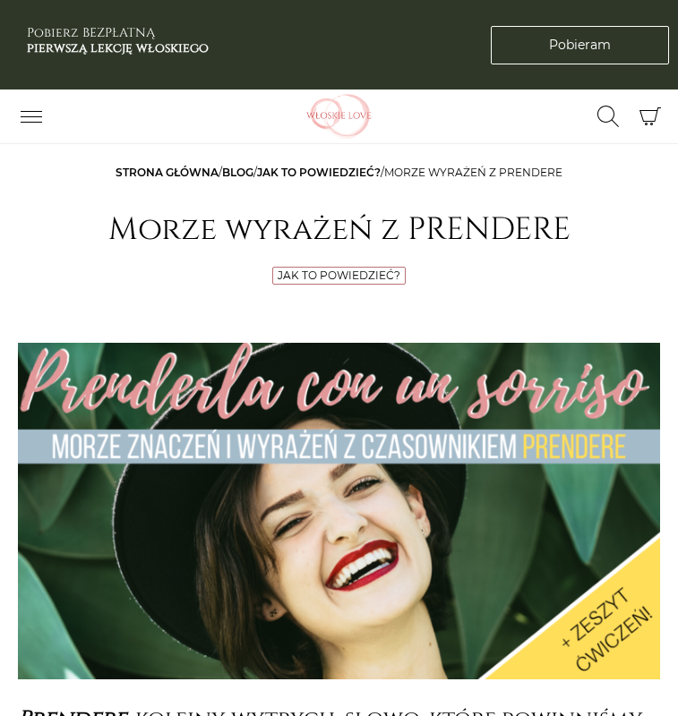 This screenshot has width=678, height=716. What do you see at coordinates (579, 45) in the screenshot?
I see `a: Pobieram` at bounding box center [579, 45].